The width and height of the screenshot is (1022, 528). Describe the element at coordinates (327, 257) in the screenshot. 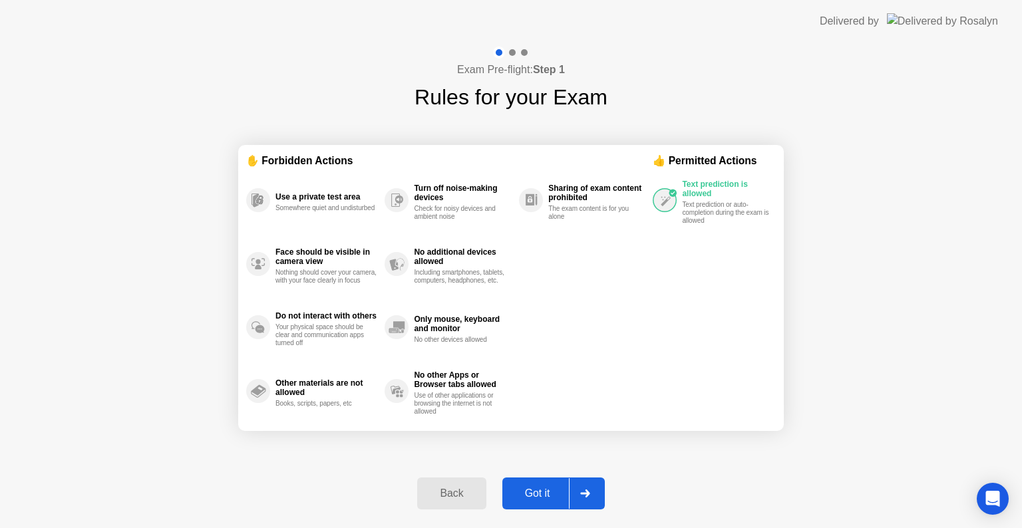

I see `div: Face should be visible in camera view` at that location.